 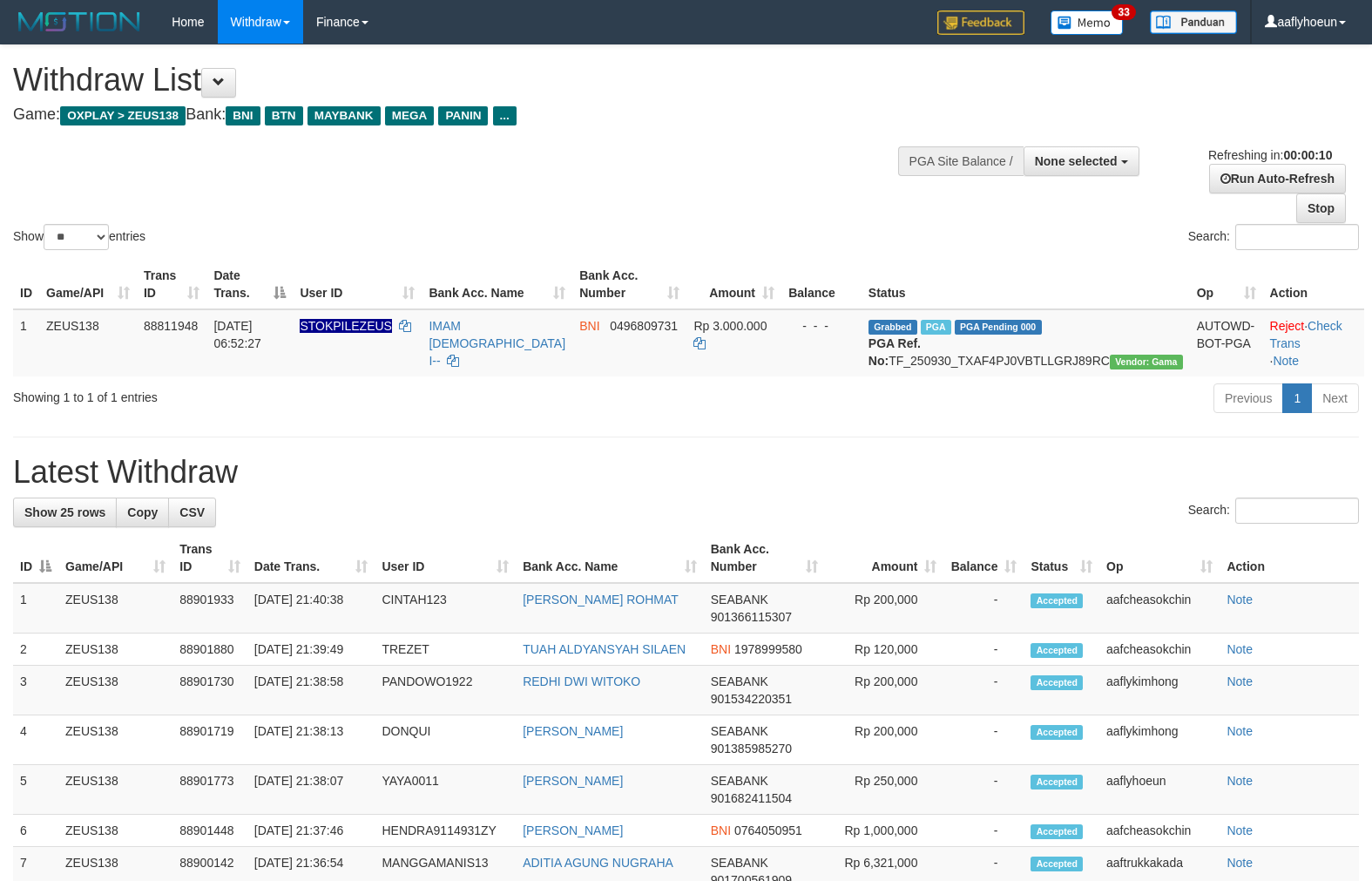 I want to click on th: Date Trans.: activate to sort column descending, so click(x=249, y=284).